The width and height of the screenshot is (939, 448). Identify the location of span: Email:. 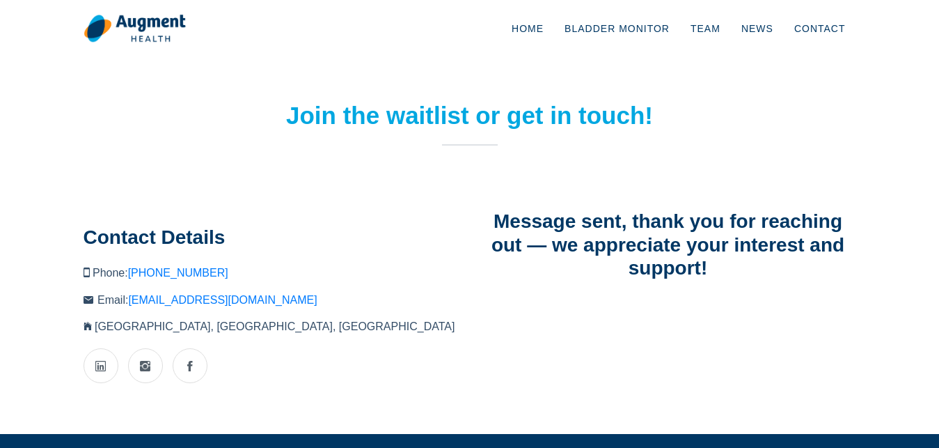
(207, 299).